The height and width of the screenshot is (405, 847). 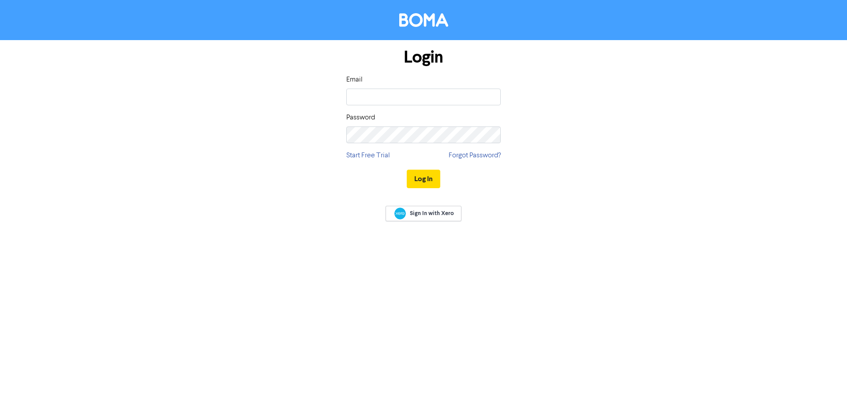 I want to click on img: Xero logo, so click(x=400, y=214).